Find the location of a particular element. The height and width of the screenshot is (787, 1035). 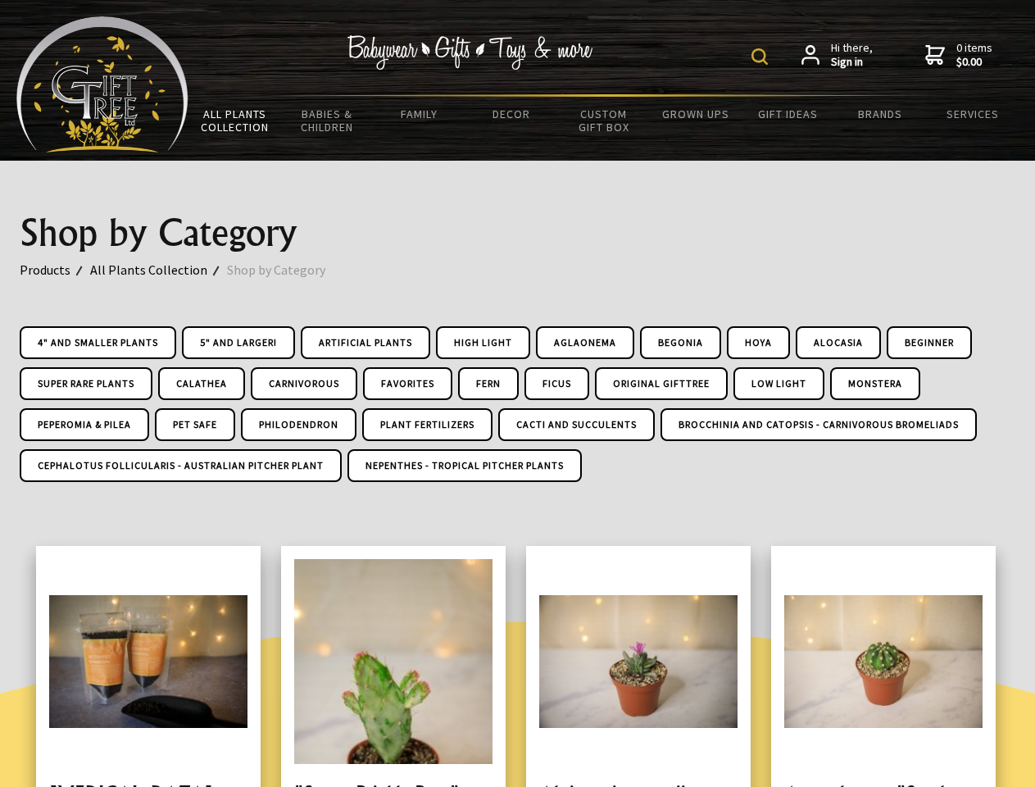

a: Brands is located at coordinates (880, 114).